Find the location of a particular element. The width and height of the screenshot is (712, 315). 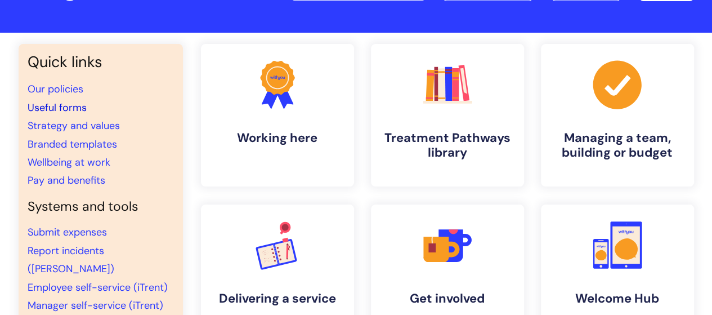

h4: Delivering a service is located at coordinates (277, 298).